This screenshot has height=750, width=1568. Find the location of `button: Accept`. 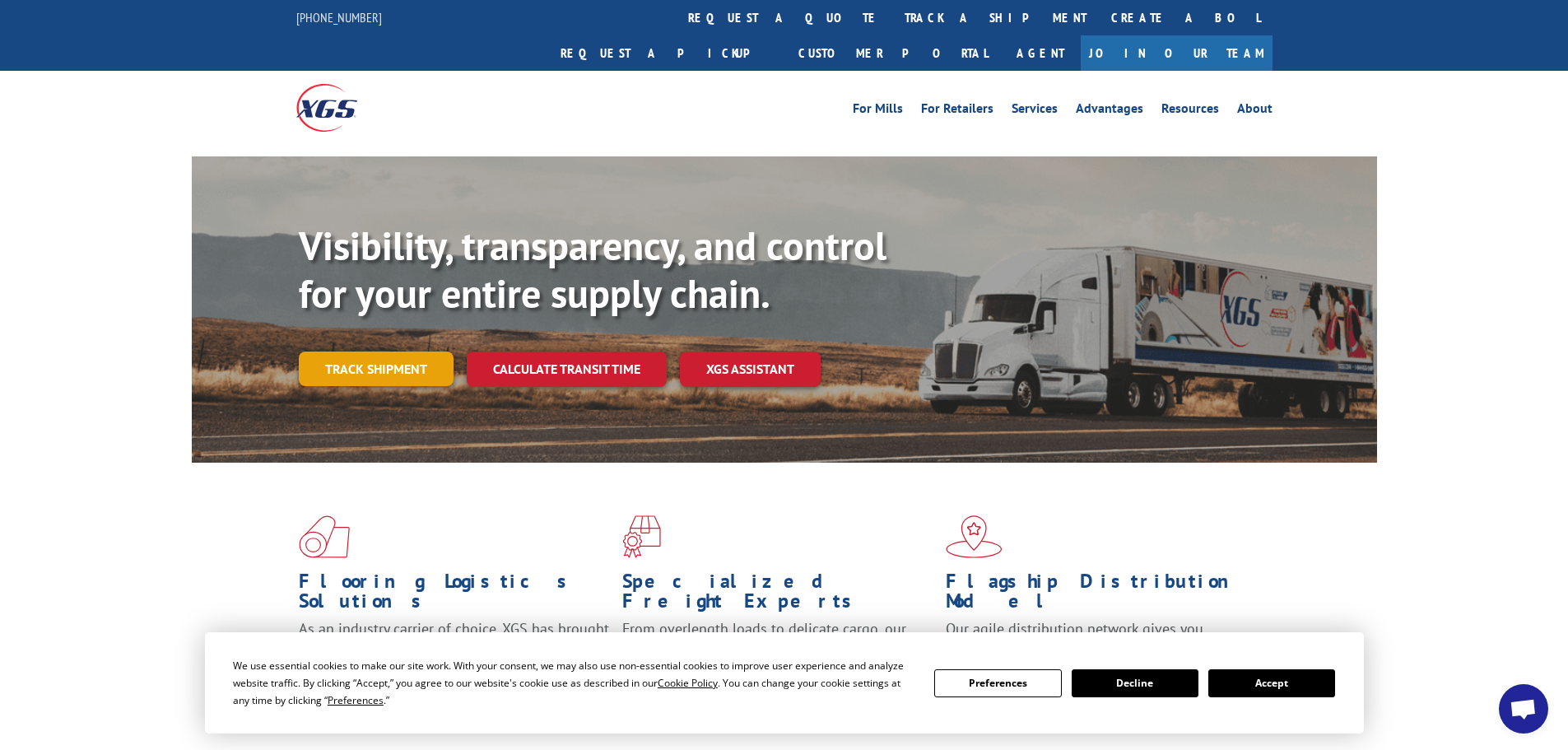

button: Accept is located at coordinates (1271, 683).